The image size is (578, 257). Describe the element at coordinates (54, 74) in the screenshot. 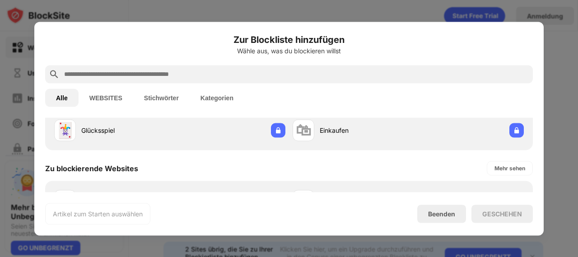

I see `img: search.svg` at that location.